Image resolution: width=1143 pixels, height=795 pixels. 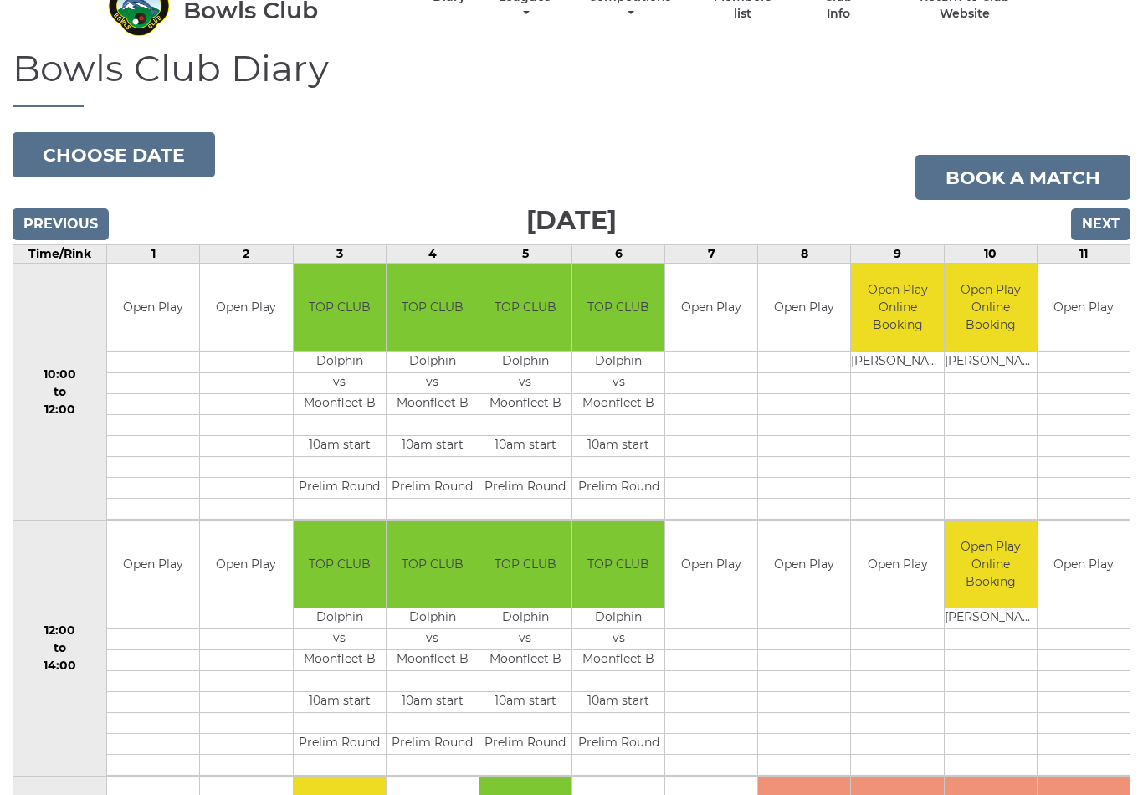 What do you see at coordinates (60, 392) in the screenshot?
I see `td: 10:00 to 12:00` at bounding box center [60, 392].